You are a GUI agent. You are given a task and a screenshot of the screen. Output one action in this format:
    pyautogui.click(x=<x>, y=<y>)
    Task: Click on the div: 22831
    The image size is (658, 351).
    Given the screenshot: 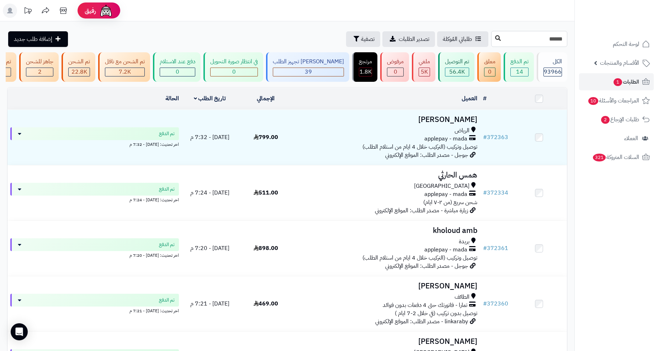 What is the action you would take?
    pyautogui.click(x=79, y=72)
    